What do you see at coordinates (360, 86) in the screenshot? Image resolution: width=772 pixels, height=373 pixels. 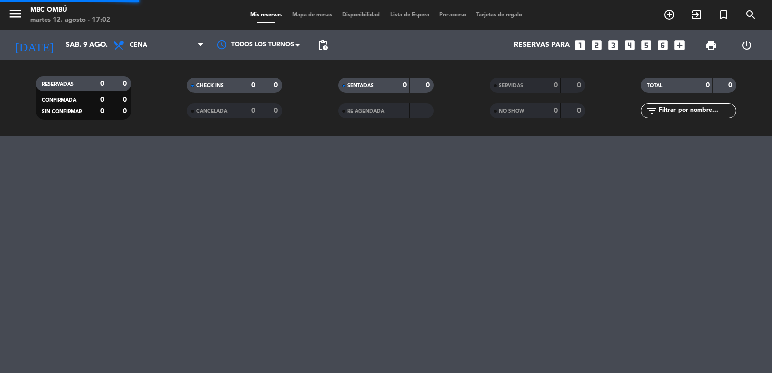 I see `span: SENTADAS` at bounding box center [360, 86].